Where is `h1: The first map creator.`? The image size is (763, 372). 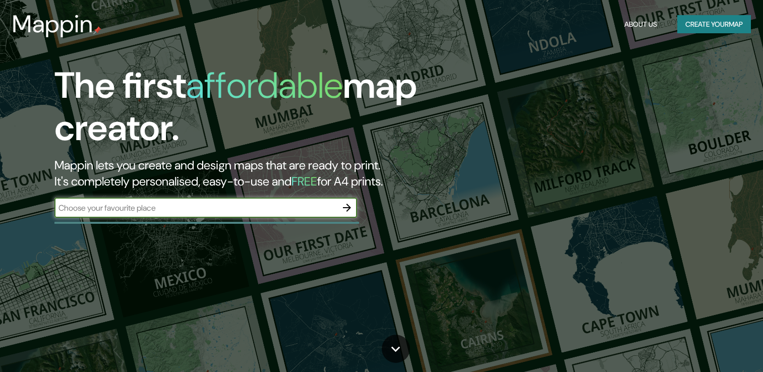 h1: The first map creator. is located at coordinates (245, 111).